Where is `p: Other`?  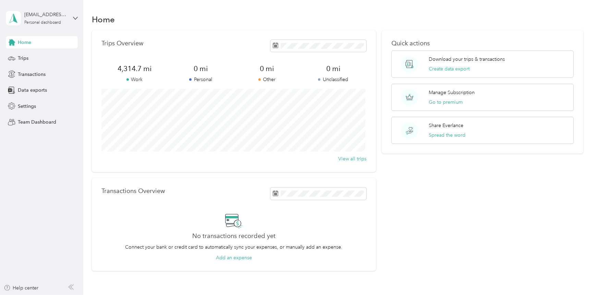
p: Other is located at coordinates (267, 79).